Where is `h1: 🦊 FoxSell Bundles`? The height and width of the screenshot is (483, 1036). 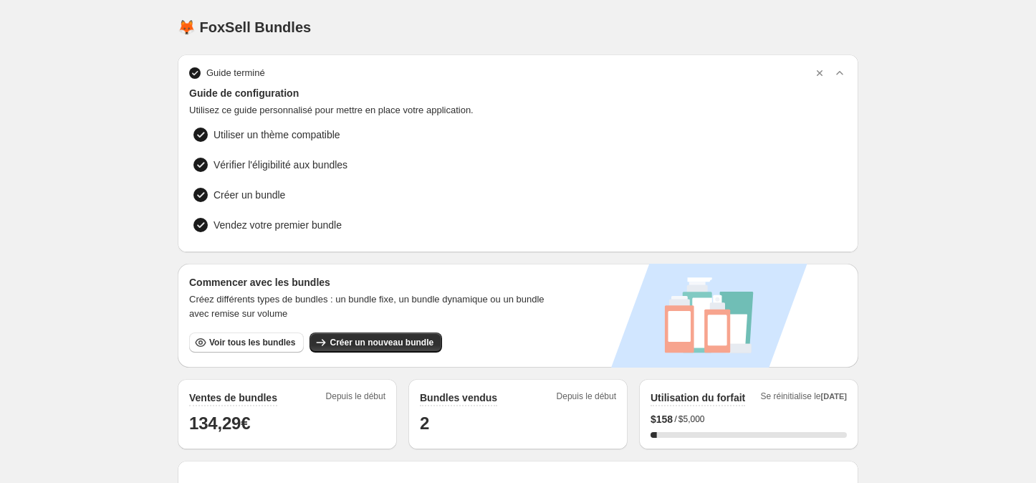 h1: 🦊 FoxSell Bundles is located at coordinates (244, 27).